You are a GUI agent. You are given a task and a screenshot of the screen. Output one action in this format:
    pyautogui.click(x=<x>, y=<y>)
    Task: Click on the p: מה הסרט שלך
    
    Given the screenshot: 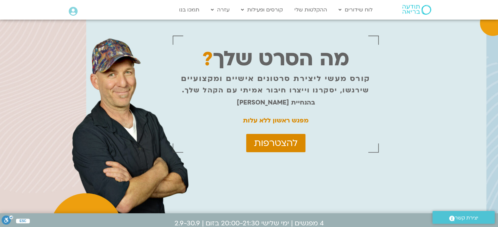 What is the action you would take?
    pyautogui.click(x=276, y=59)
    